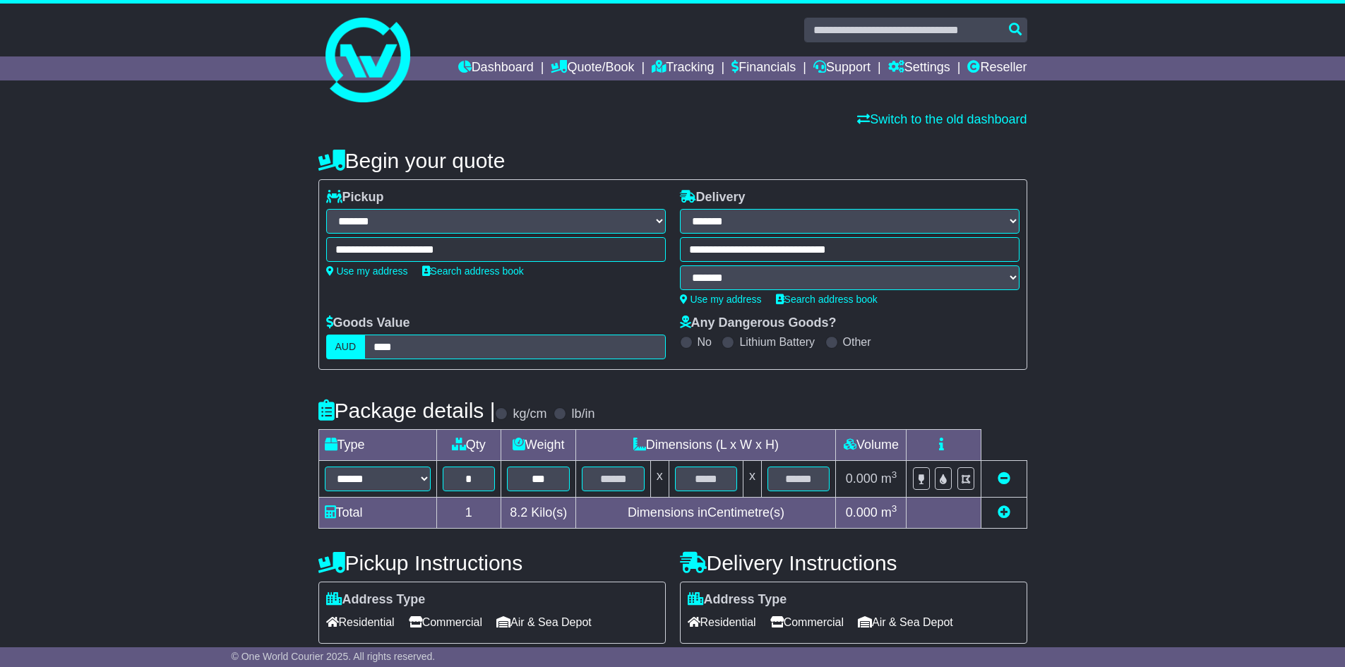 The width and height of the screenshot is (1345, 667). I want to click on td: Dimensions in Centimetre(s), so click(706, 513).